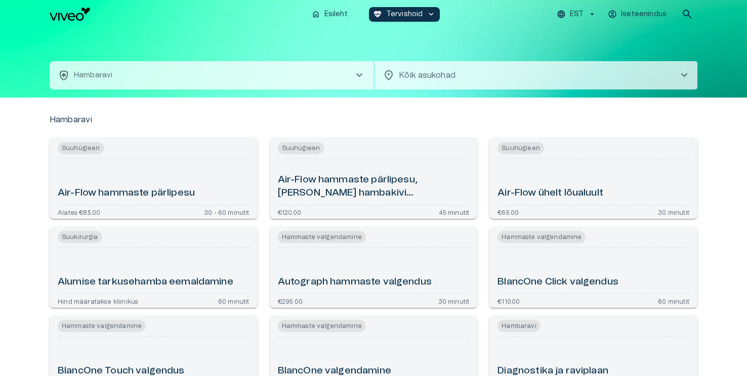 This screenshot has height=376, width=747. I want to click on p: Hind määratakse kliinikus, so click(98, 301).